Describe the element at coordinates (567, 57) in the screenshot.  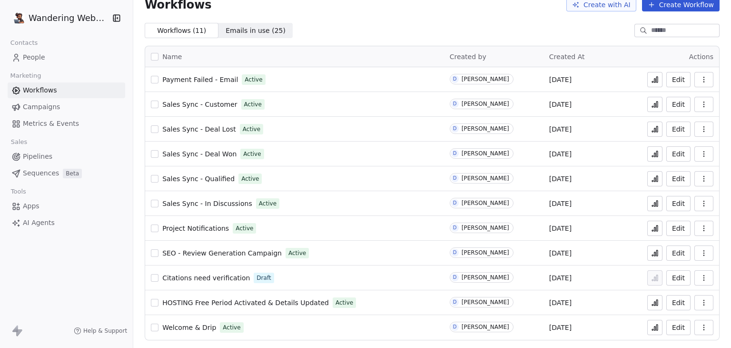
I see `span: Created At` at that location.